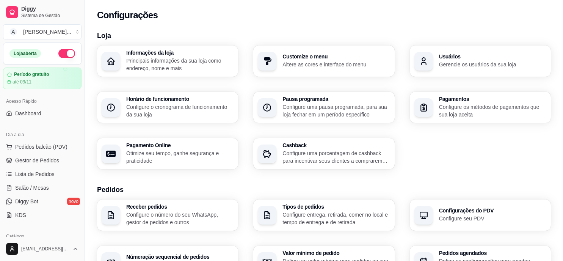 The width and height of the screenshot is (563, 261). I want to click on button: Receber pedidosConfigure o número do seu WhatsApp, gestor de pedidos e outros, so click(167, 215).